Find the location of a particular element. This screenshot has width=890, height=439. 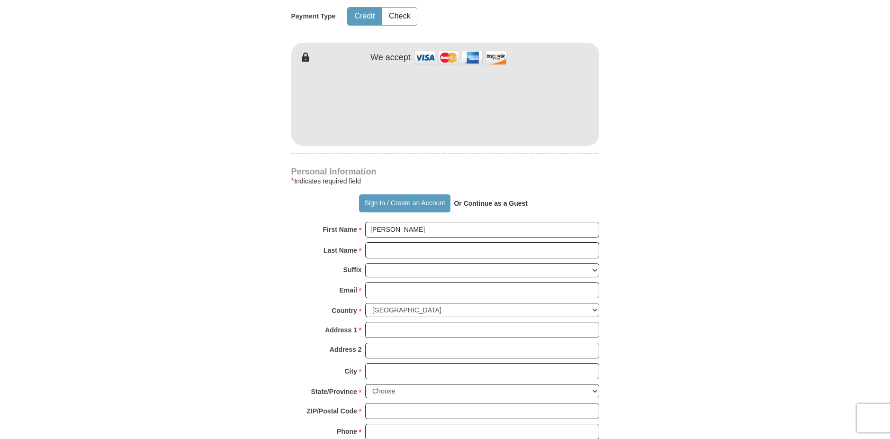

strong: Suffix is located at coordinates (353, 270).